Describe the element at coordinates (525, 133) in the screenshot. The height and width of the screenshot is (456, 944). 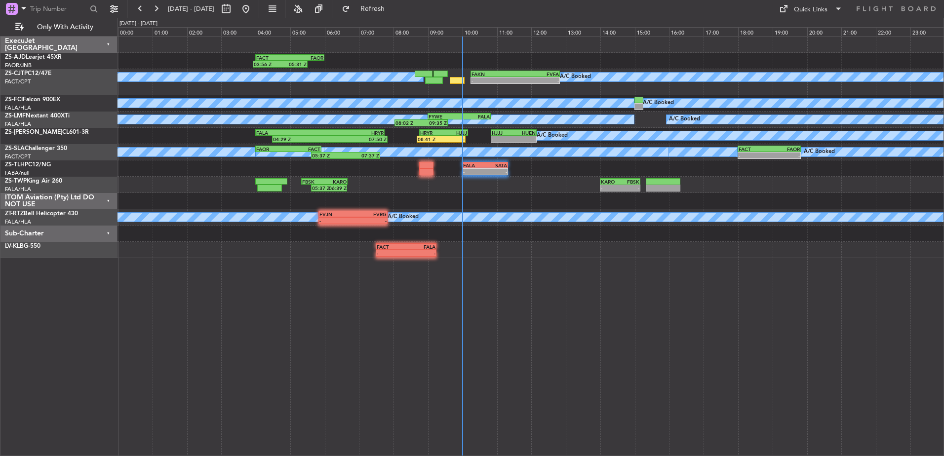
I see `div: HUEN` at that location.